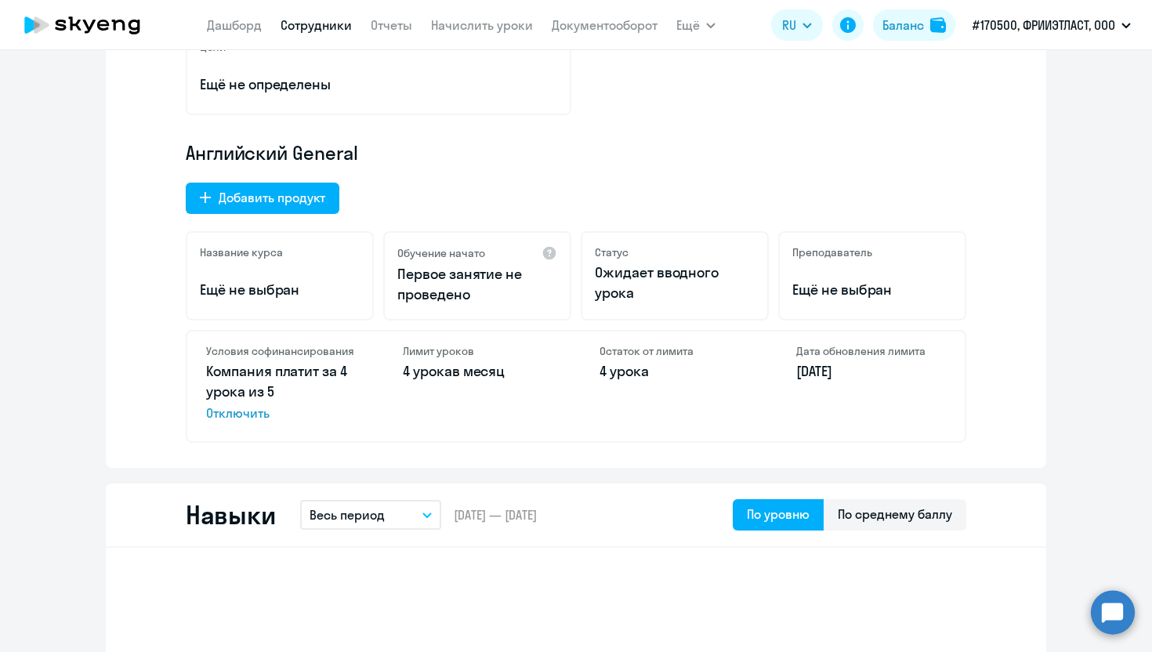  I want to click on button: Ещё, so click(696, 25).